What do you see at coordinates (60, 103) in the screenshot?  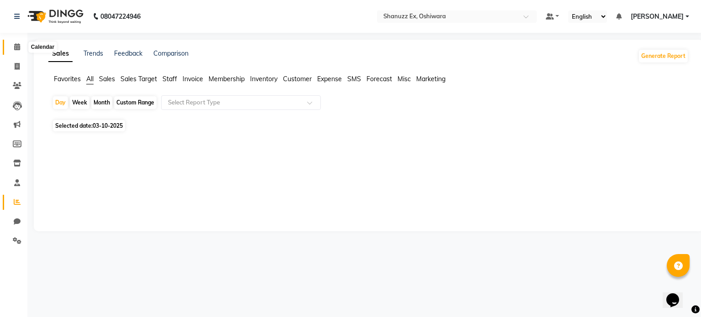 I see `div: Day` at bounding box center [60, 103].